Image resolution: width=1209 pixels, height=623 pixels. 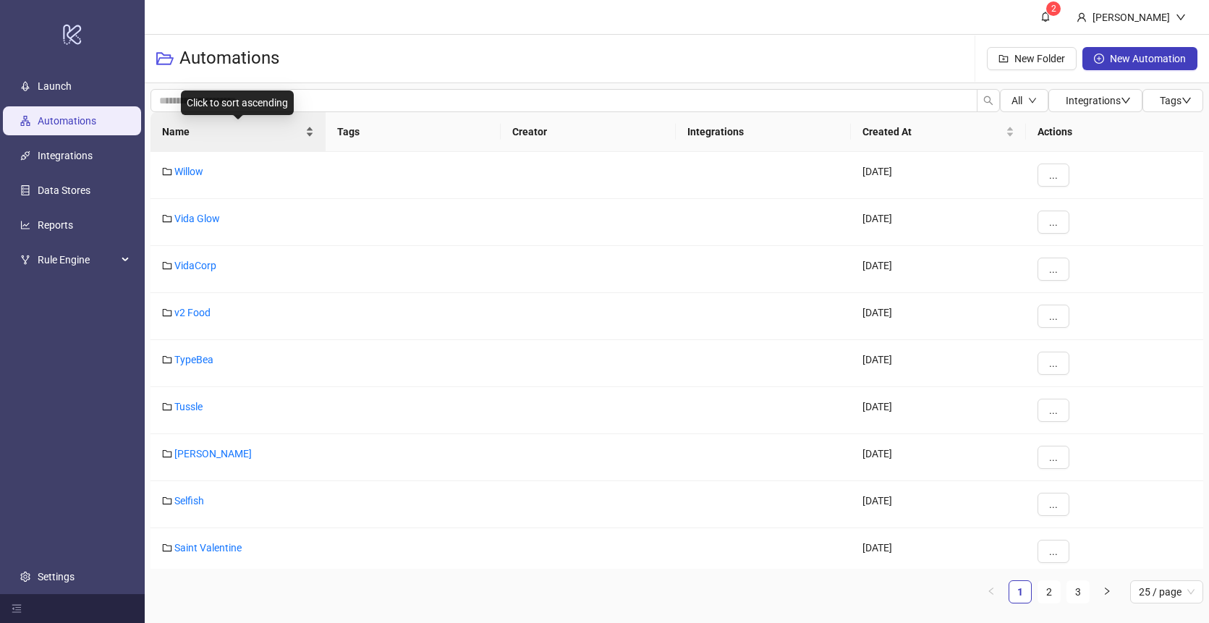 I want to click on th: Name, so click(x=238, y=132).